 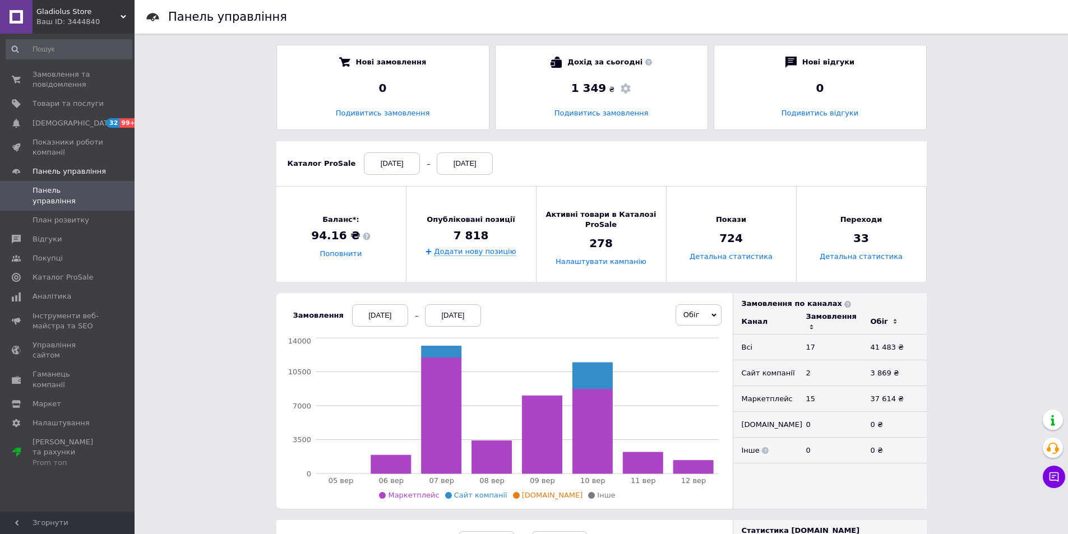 What do you see at coordinates (731, 220) in the screenshot?
I see `span: Покази` at bounding box center [731, 220].